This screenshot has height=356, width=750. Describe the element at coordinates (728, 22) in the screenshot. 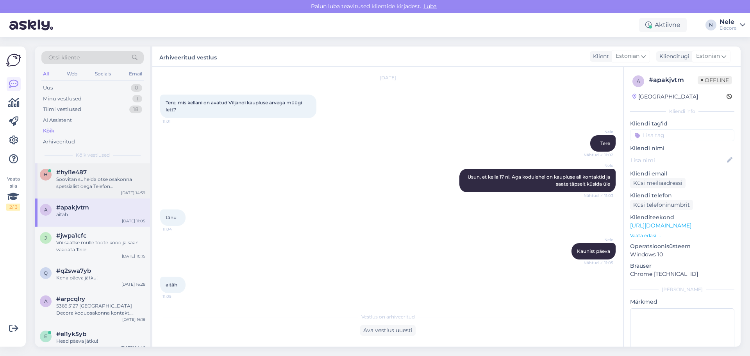

I see `div: Nele` at that location.